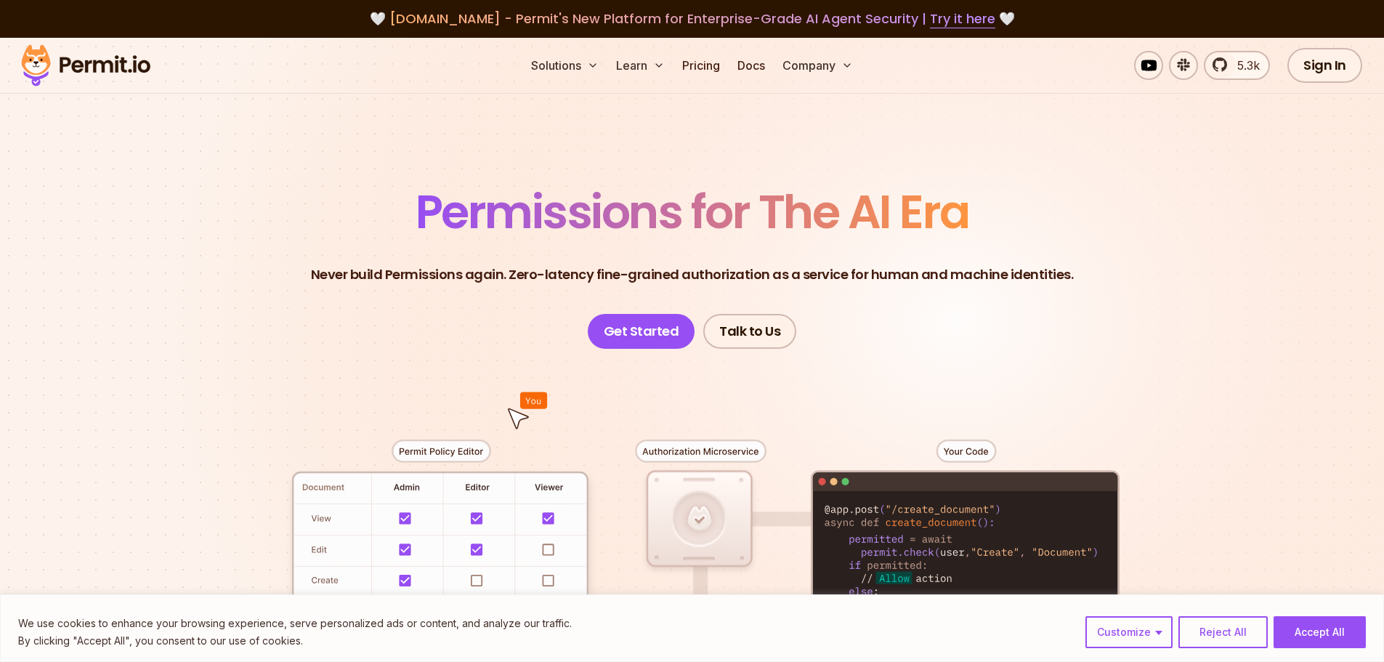 This screenshot has height=662, width=1384. I want to click on button: Accept All, so click(1319, 632).